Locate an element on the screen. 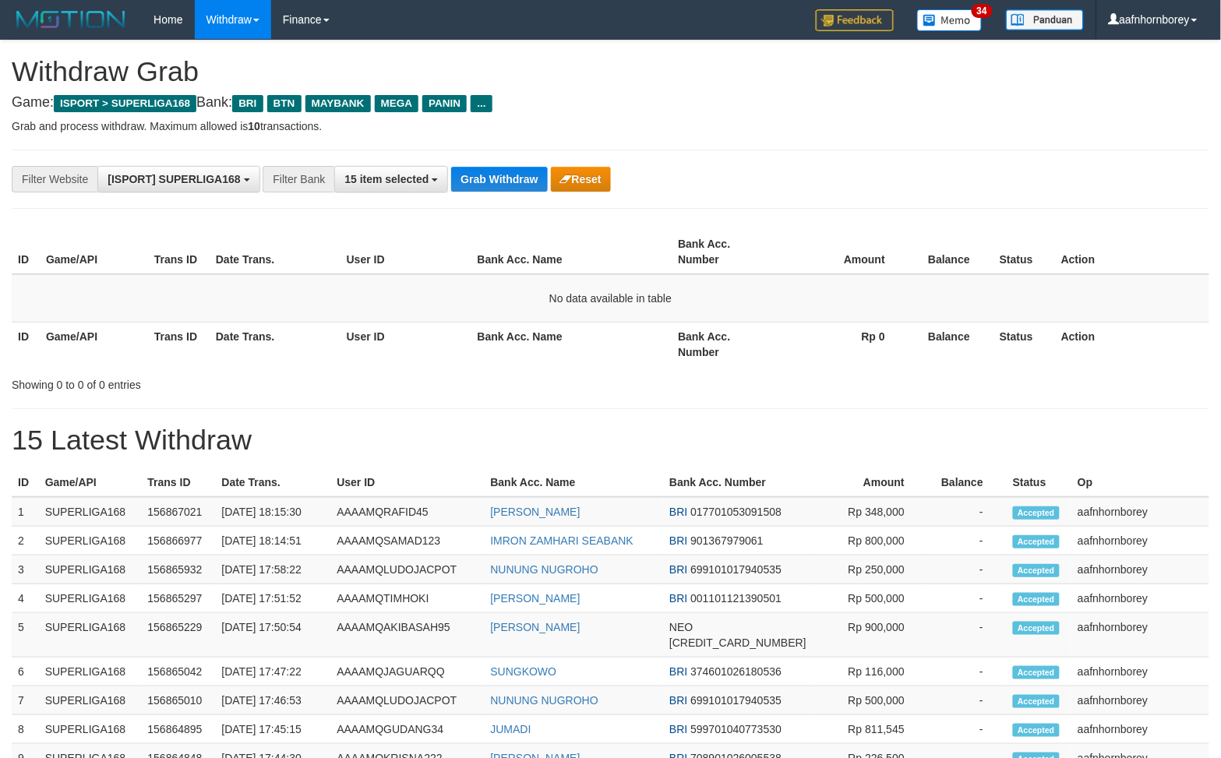 The image size is (1221, 758). td: AAAAMQJAGUARQQ is located at coordinates (407, 672).